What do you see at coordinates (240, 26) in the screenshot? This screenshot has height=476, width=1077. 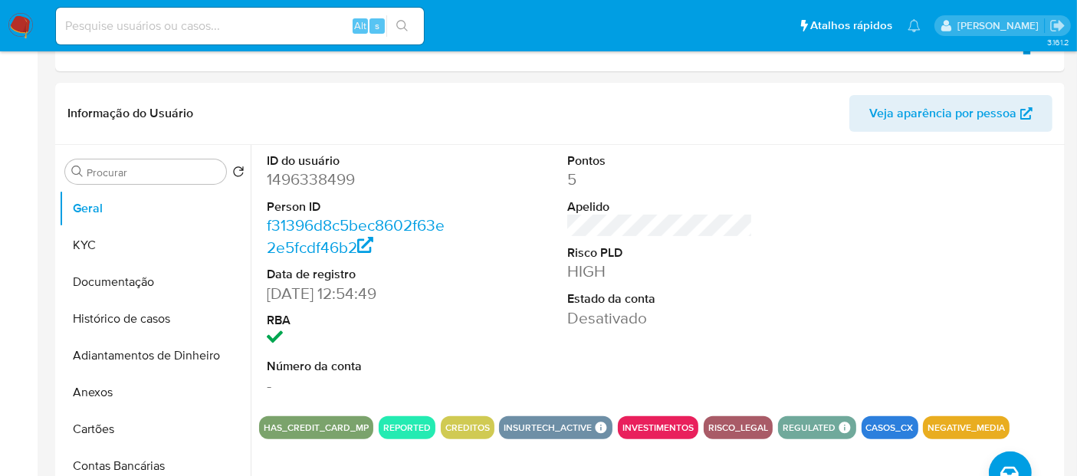 I see `input: Pesquise usuários ou casos...` at bounding box center [240, 26].